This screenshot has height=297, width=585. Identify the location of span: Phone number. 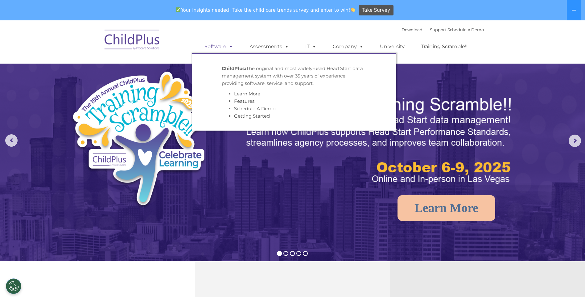
(99, 68).